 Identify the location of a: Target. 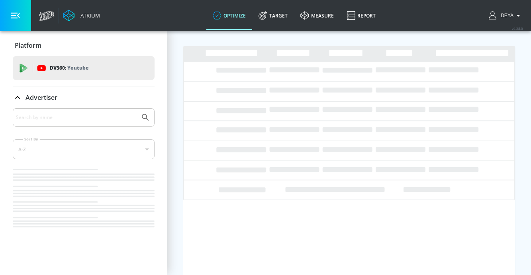
(273, 16).